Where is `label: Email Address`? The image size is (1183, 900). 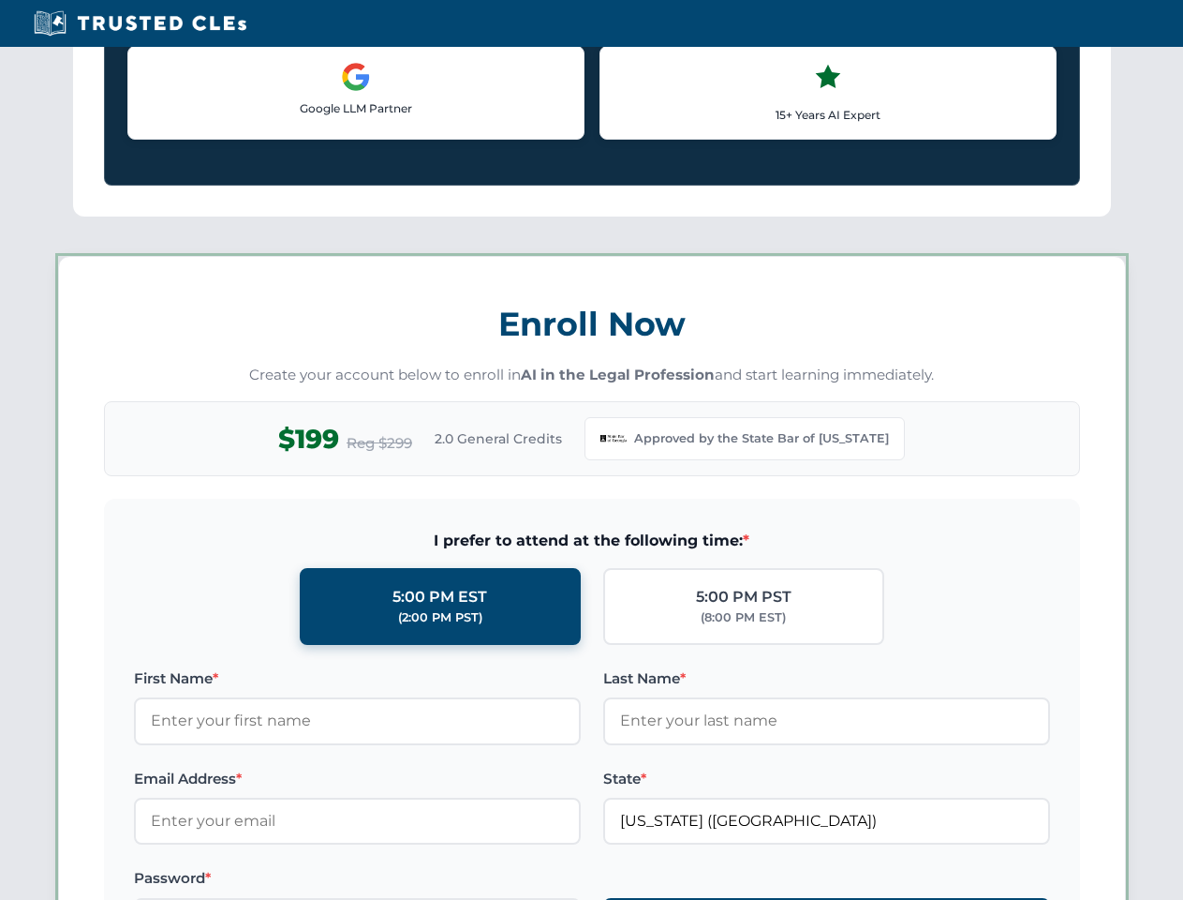
label: Email Address is located at coordinates (357, 779).